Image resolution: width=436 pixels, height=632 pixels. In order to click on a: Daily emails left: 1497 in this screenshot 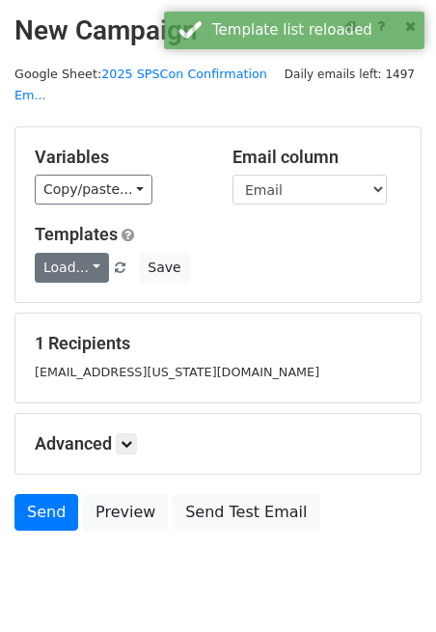, I will do `click(349, 73)`.